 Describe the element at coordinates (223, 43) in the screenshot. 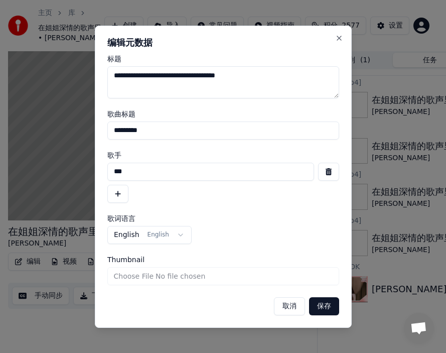

I see `h2: 编辑元数据` at that location.